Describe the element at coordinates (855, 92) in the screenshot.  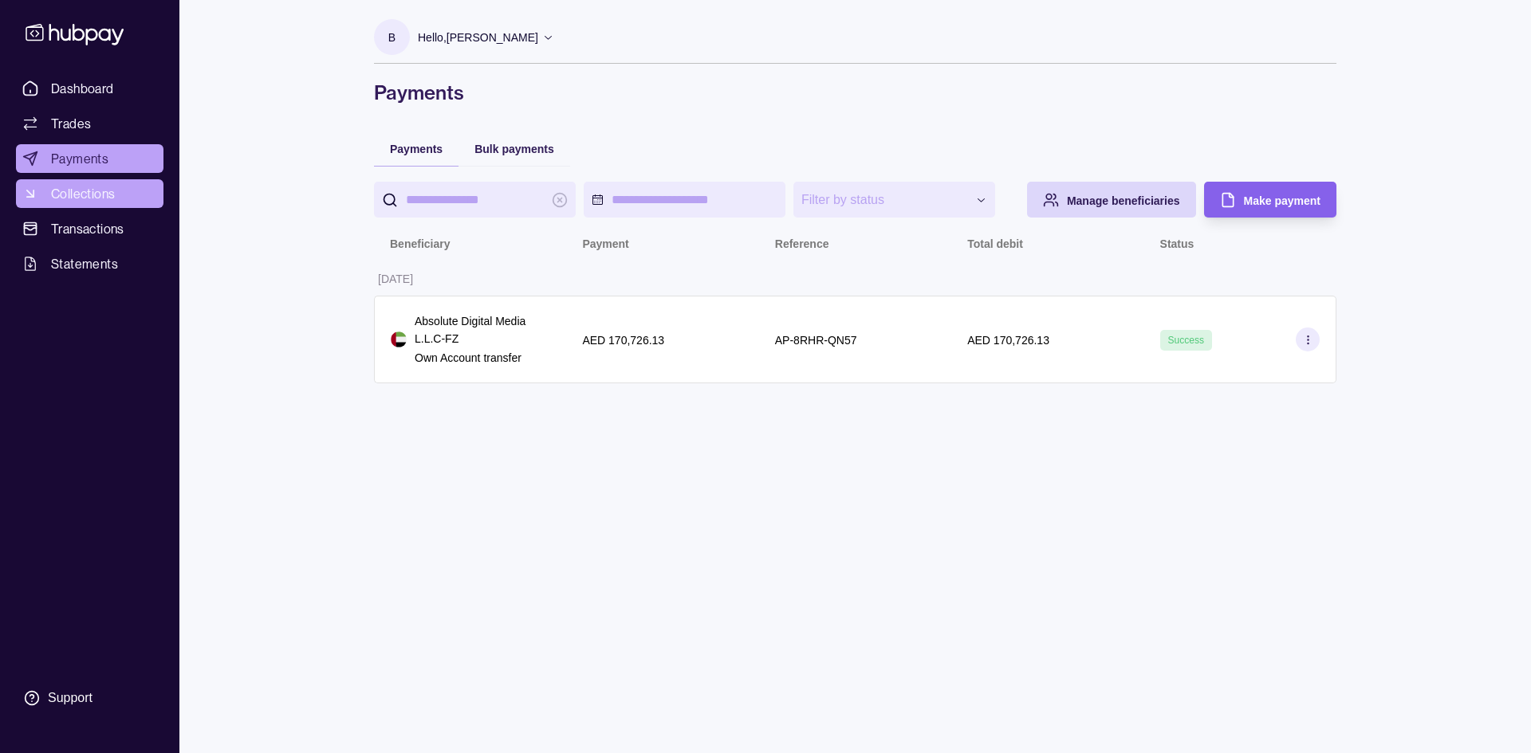
I see `h1: Payments` at that location.